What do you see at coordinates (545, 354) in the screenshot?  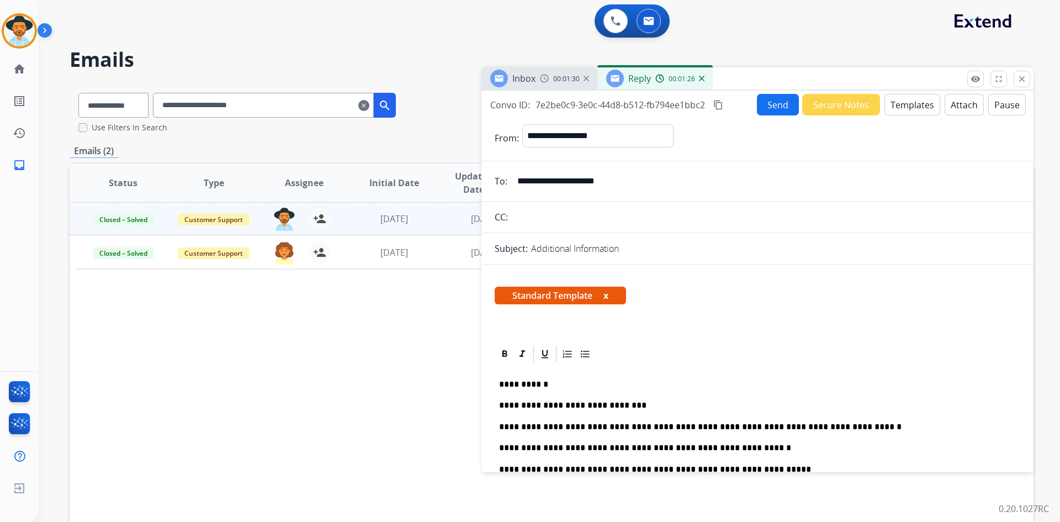 I see `div: Underline` at bounding box center [545, 354].